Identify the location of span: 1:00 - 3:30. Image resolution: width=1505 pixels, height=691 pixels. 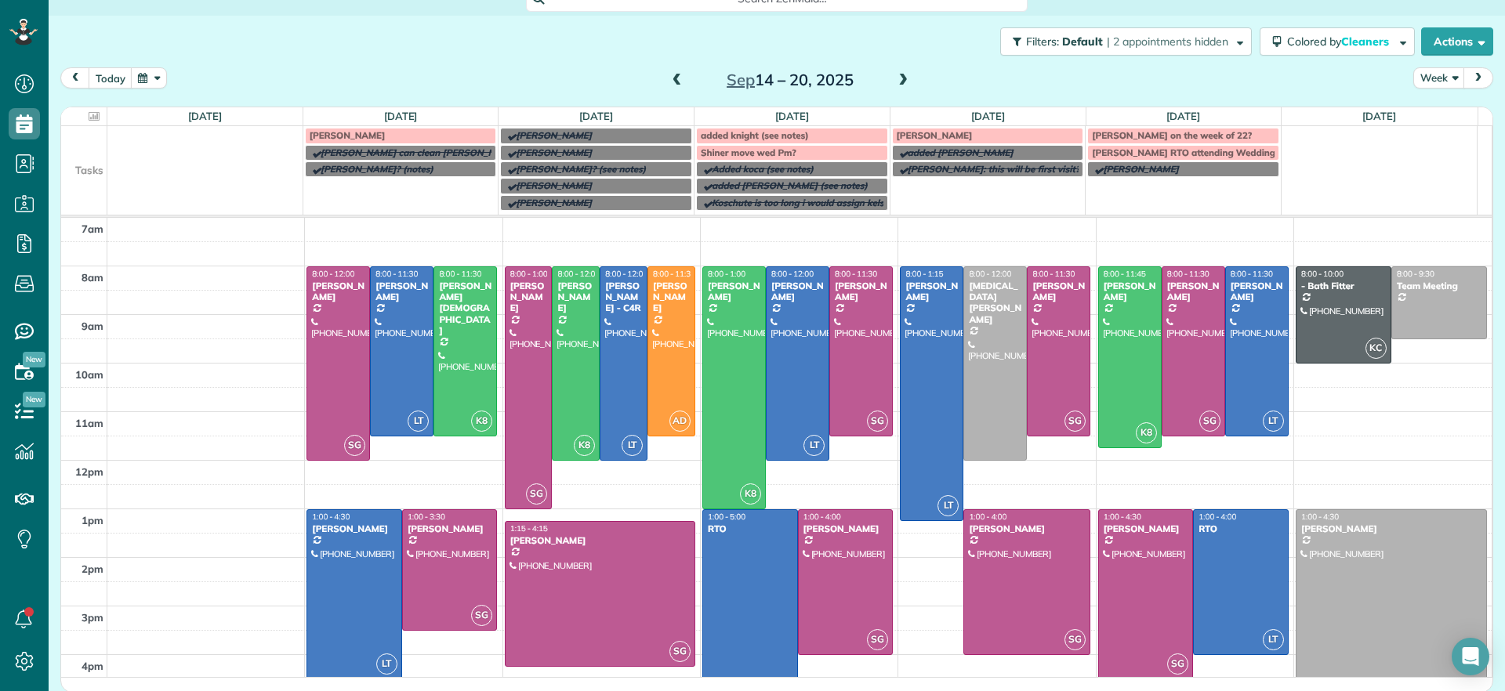
(426, 516).